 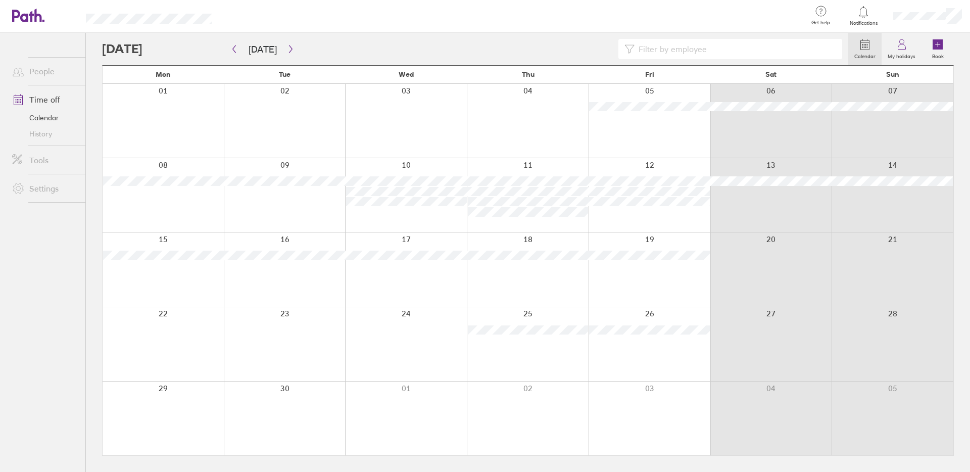 I want to click on span: Thu, so click(x=528, y=74).